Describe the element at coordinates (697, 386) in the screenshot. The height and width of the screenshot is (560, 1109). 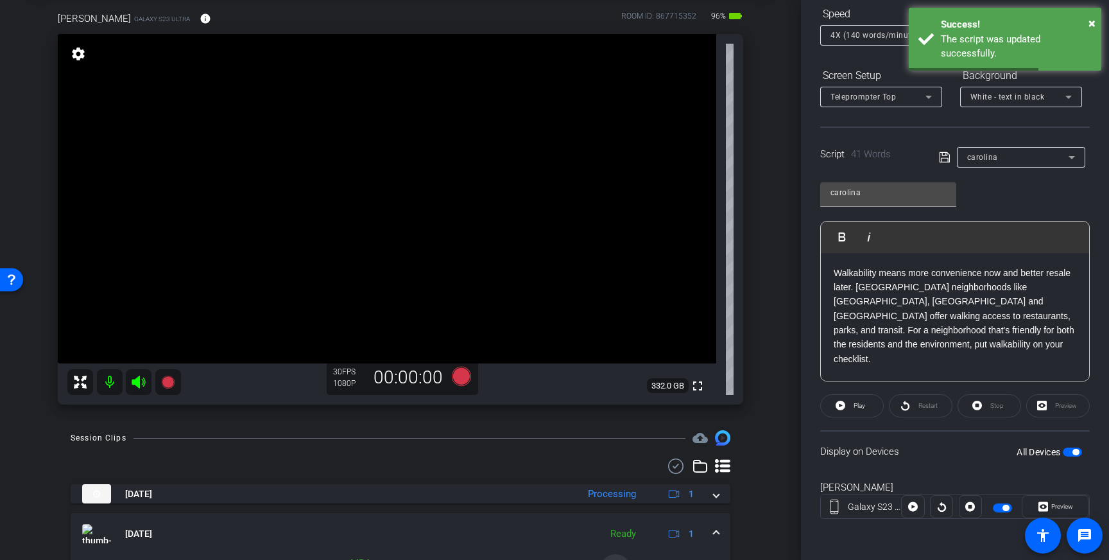
I see `mat-icon: fullscreen` at that location.